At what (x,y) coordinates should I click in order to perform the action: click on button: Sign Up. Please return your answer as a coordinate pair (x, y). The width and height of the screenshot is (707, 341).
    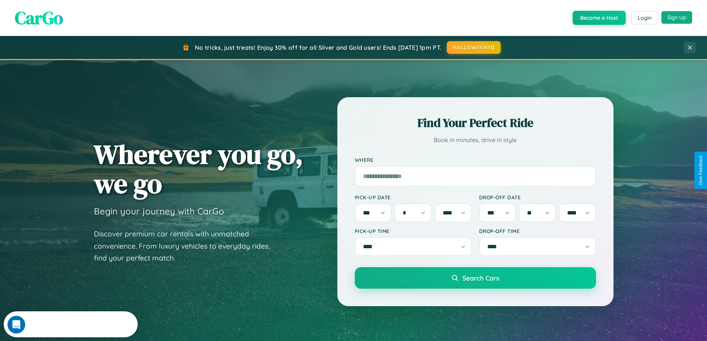
    Looking at the image, I should click on (677, 17).